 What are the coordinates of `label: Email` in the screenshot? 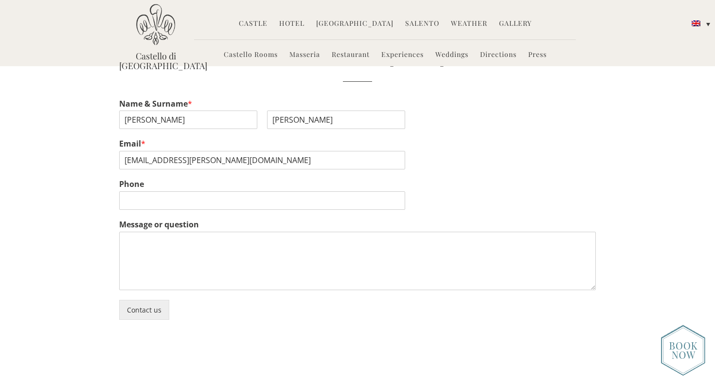 It's located at (358, 144).